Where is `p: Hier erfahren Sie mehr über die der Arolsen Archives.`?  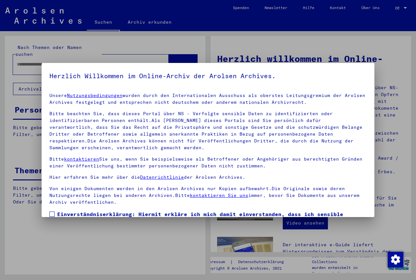 p: Hier erfahren Sie mehr über die der Arolsen Archives. is located at coordinates (208, 177).